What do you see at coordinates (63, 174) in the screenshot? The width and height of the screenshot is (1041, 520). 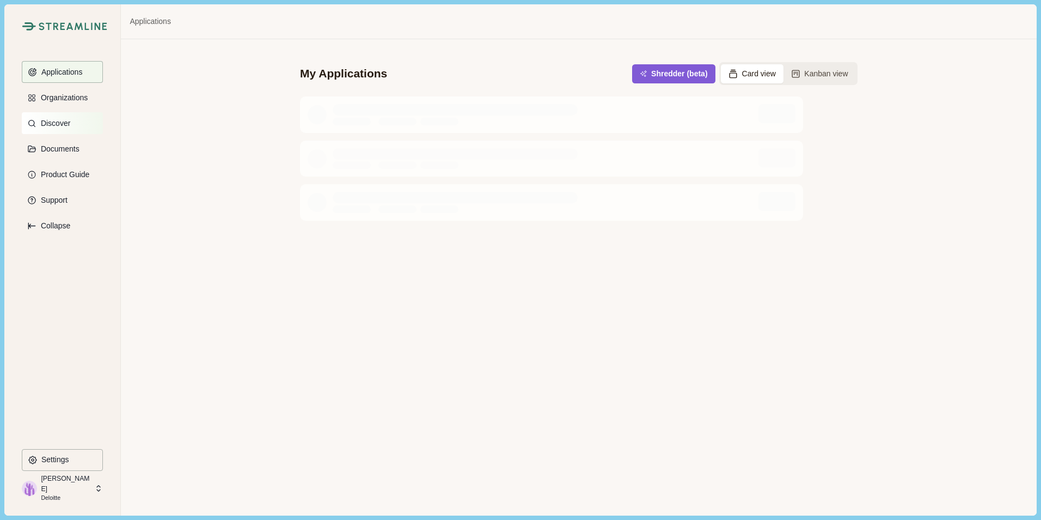 I see `p: Product Guide` at bounding box center [63, 174].